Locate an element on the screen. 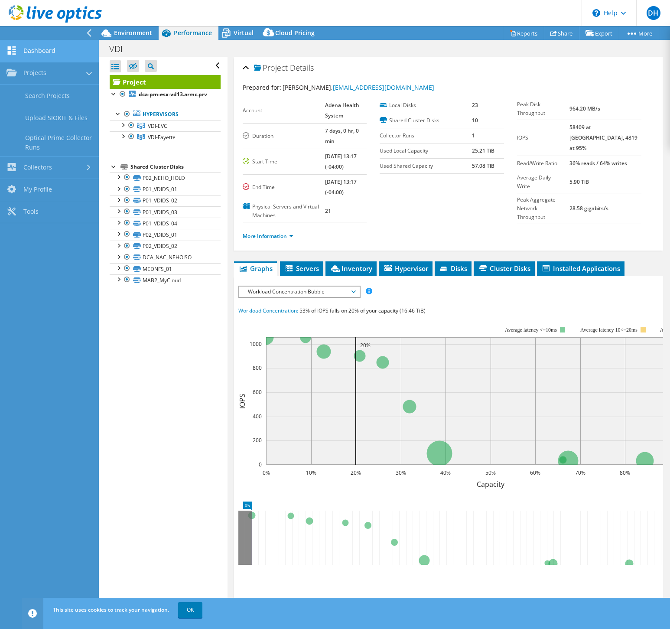  svg: \n is located at coordinates (596, 13).